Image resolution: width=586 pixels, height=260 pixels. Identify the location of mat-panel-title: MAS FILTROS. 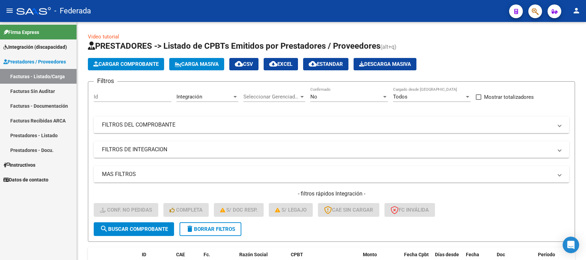
(327, 174).